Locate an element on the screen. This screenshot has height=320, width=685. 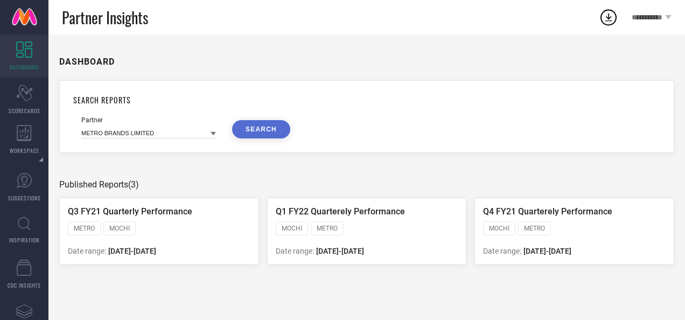
span: SUGGESTIONS is located at coordinates (24, 198).